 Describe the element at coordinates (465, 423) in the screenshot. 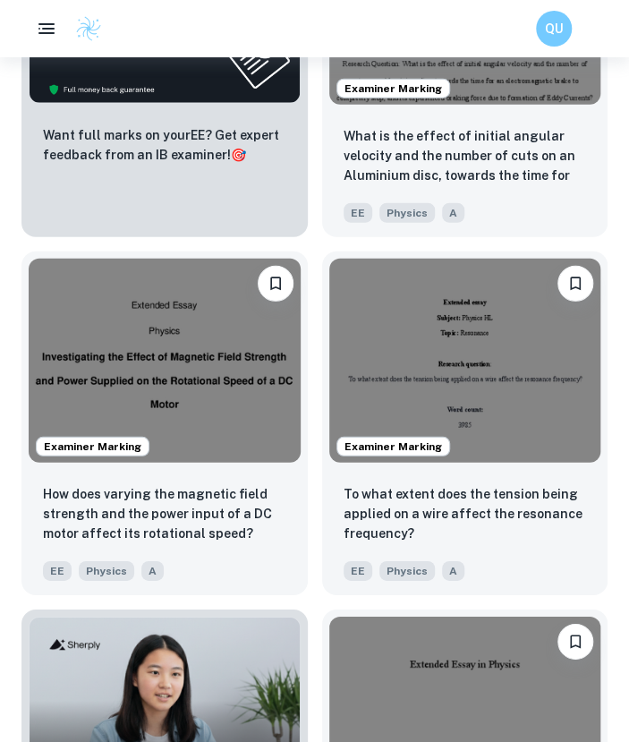

I see `a: Examiner MarkingBookmark To what extent does the tension being applied on a wire affect the reson...` at that location.